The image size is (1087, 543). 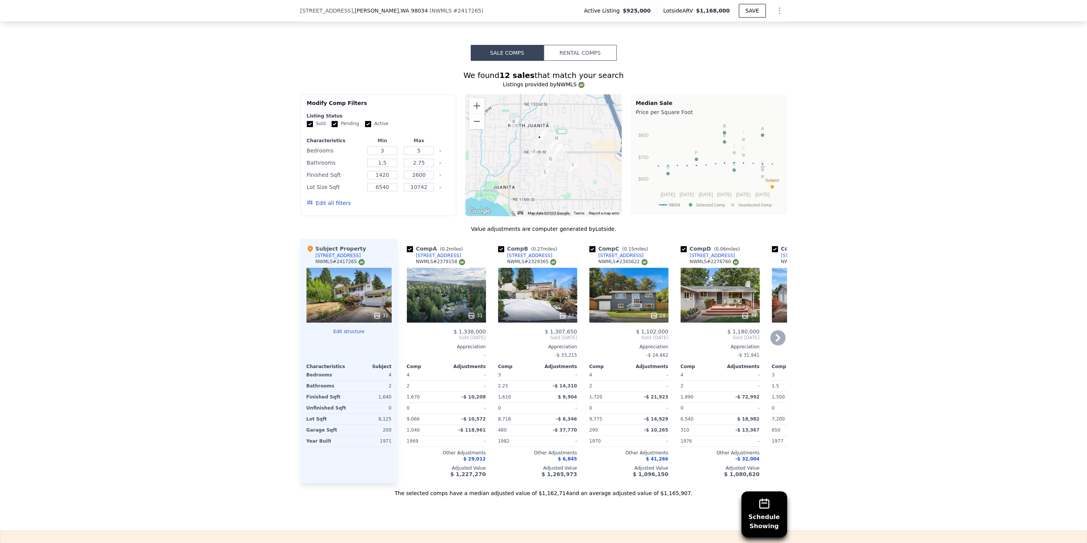 I want to click on a: Terms, so click(x=579, y=213).